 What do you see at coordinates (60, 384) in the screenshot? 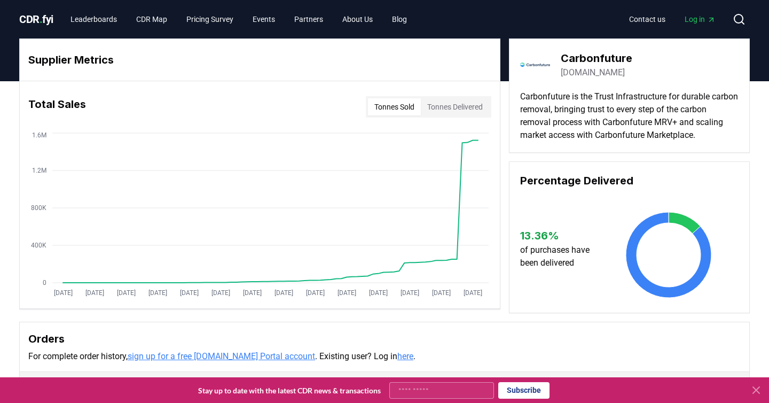
I see `button: Purchaser` at bounding box center [60, 384].